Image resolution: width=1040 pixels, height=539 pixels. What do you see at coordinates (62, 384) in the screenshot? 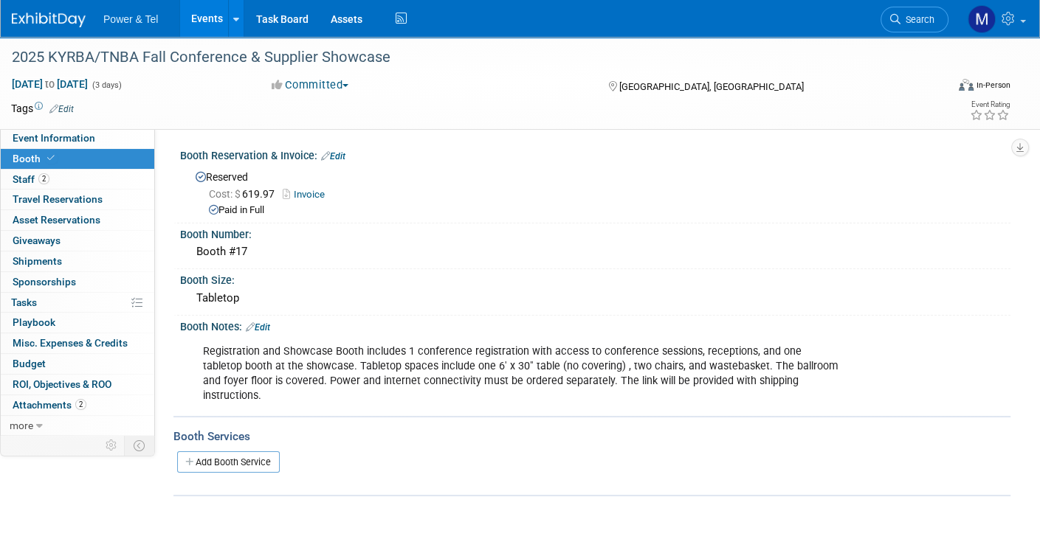
I see `span: ROI, Objectives & ROO` at bounding box center [62, 384].